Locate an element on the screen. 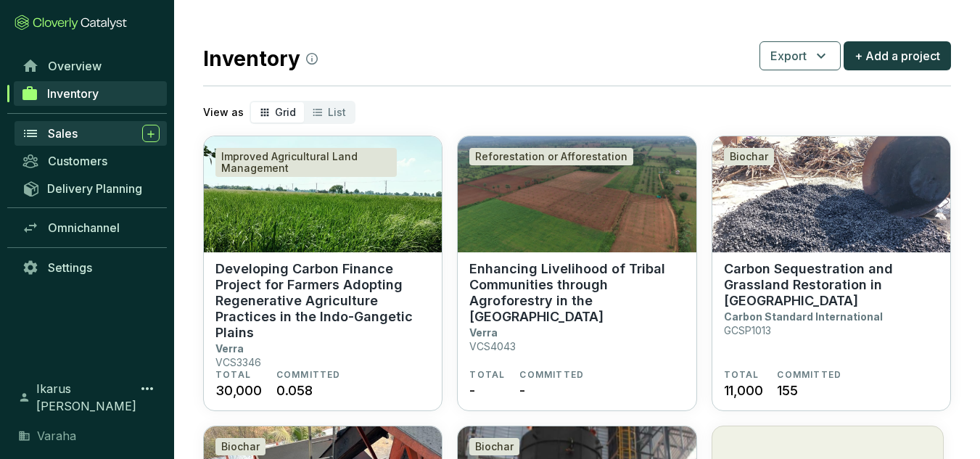 The image size is (980, 459). button: Export is located at coordinates (800, 56).